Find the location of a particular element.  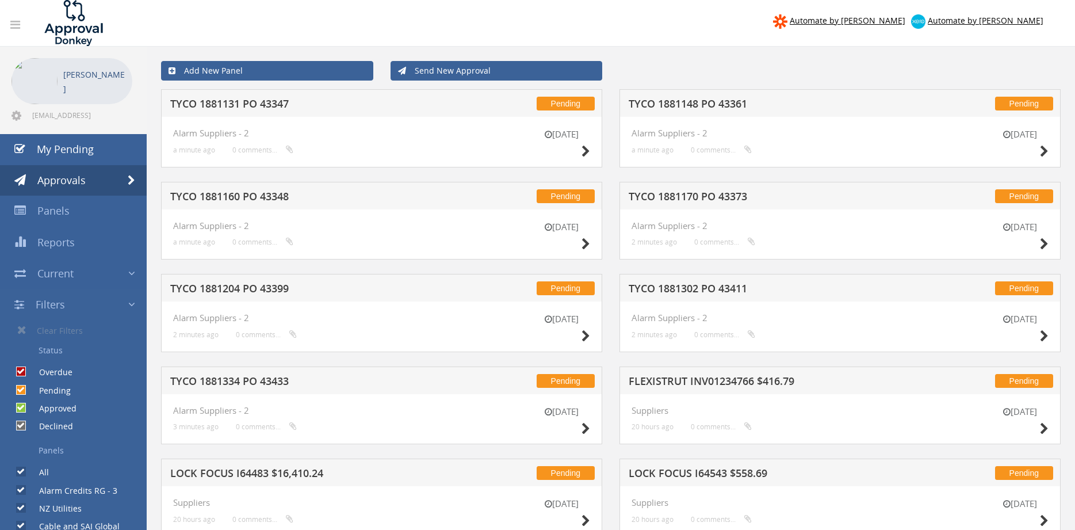

span: Panels is located at coordinates (54, 211).